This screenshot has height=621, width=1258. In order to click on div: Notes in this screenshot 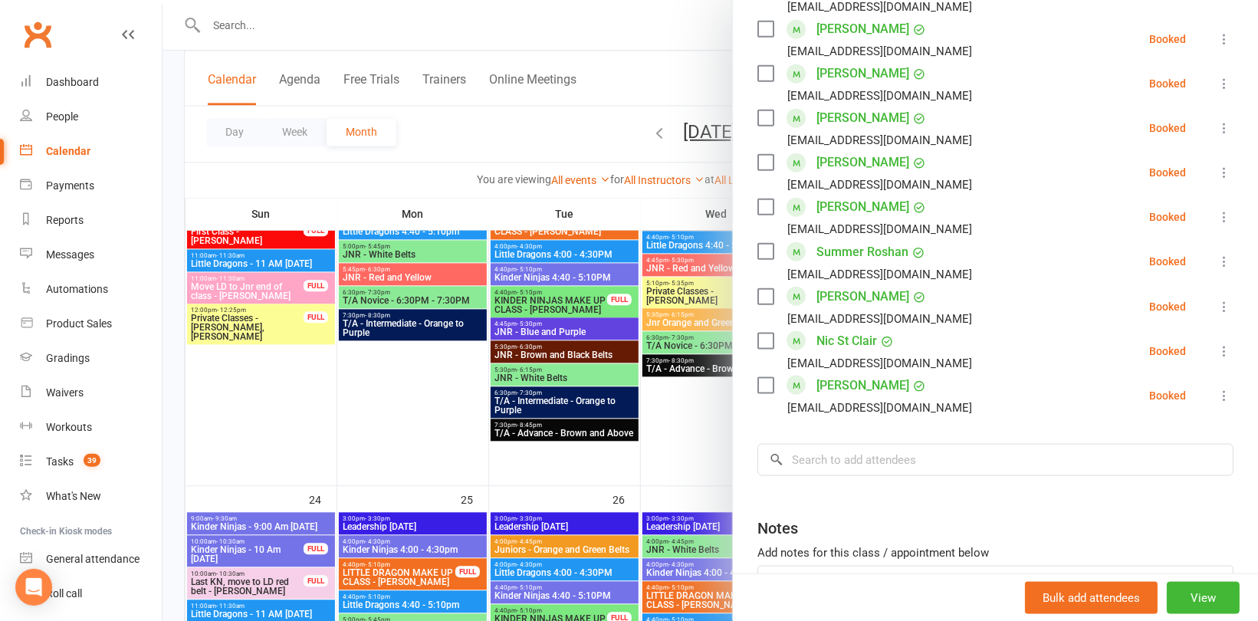, I will do `click(778, 528)`.